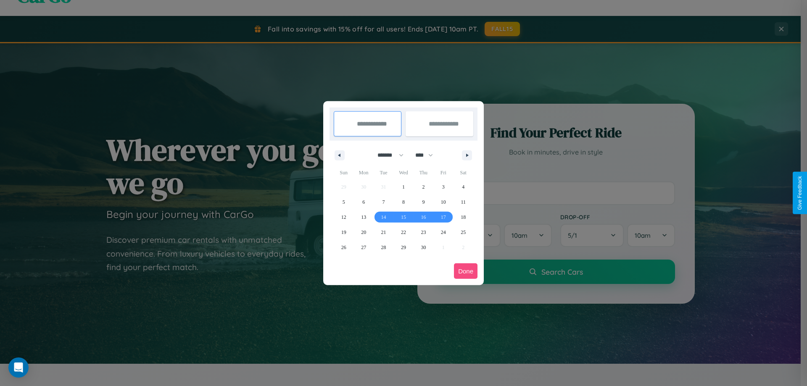 Image resolution: width=807 pixels, height=386 pixels. What do you see at coordinates (463, 173) in the screenshot?
I see `span: Sat` at bounding box center [463, 173].